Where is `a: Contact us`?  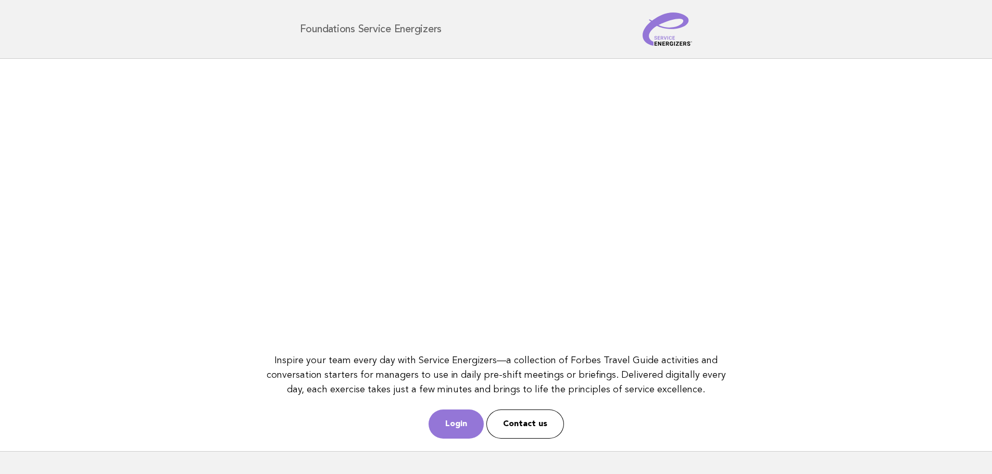
a: Contact us is located at coordinates (525, 424).